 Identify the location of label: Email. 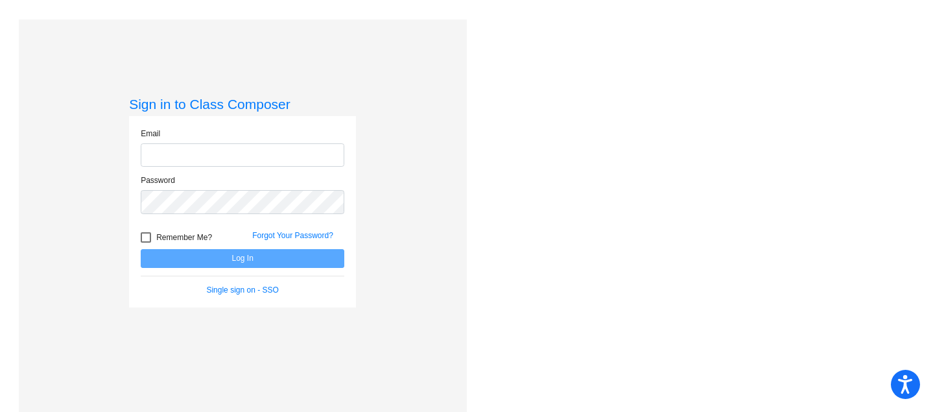
(151, 134).